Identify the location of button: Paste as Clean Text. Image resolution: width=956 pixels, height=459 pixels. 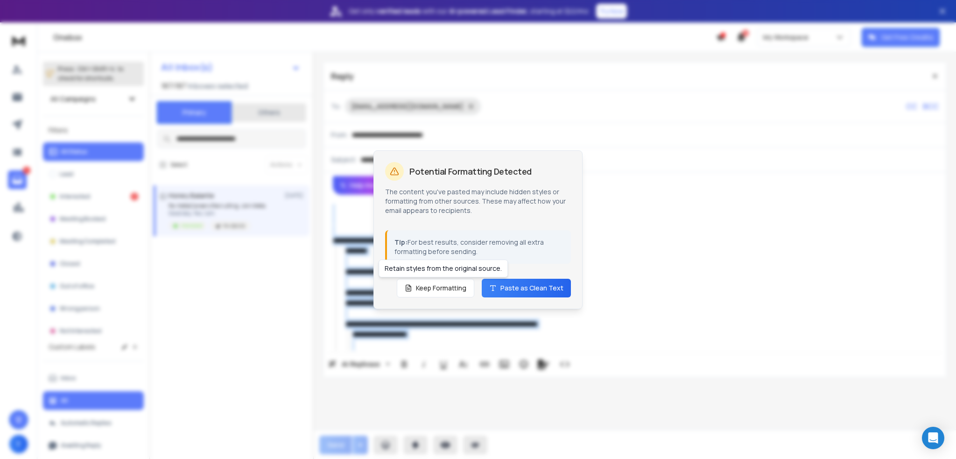
(526, 288).